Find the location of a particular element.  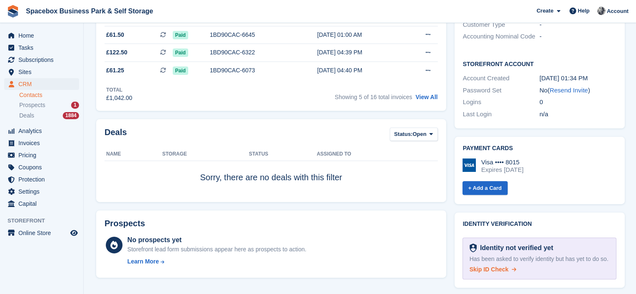

span: Home is located at coordinates (43, 36).